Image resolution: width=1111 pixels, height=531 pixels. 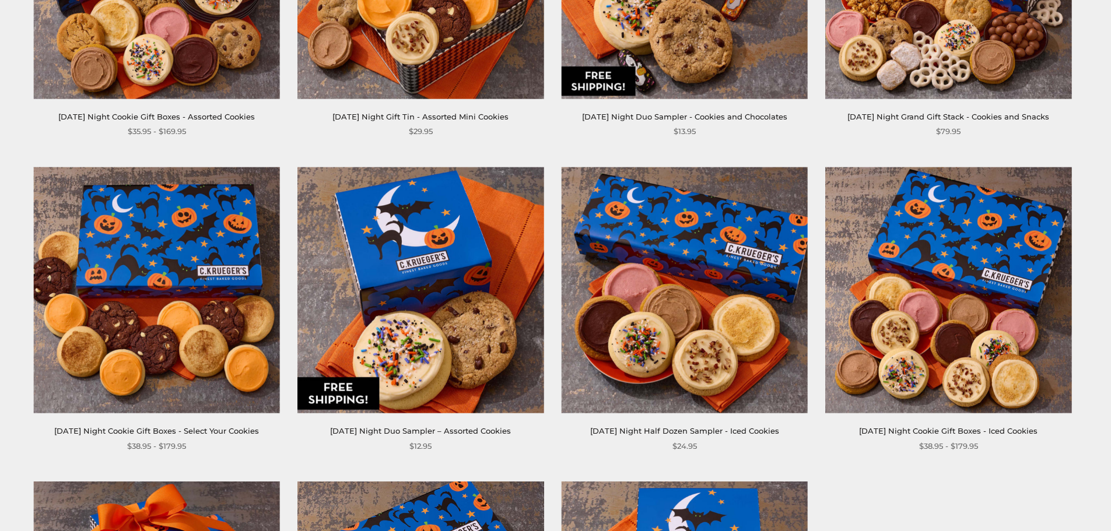 I want to click on img: Halloween Night Cookie Gift Boxes - Iced Cookies, so click(x=948, y=290).